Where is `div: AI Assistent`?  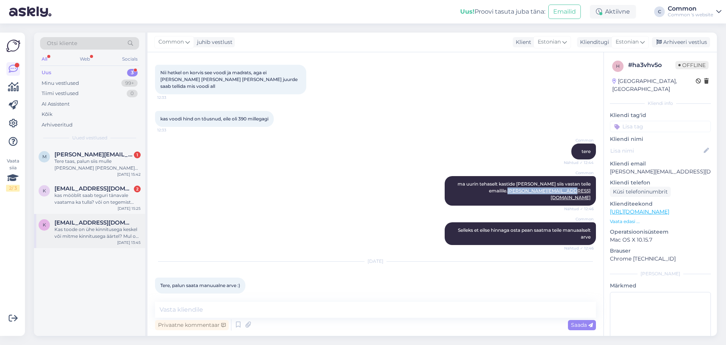
div: AI Assistent is located at coordinates (56, 104).